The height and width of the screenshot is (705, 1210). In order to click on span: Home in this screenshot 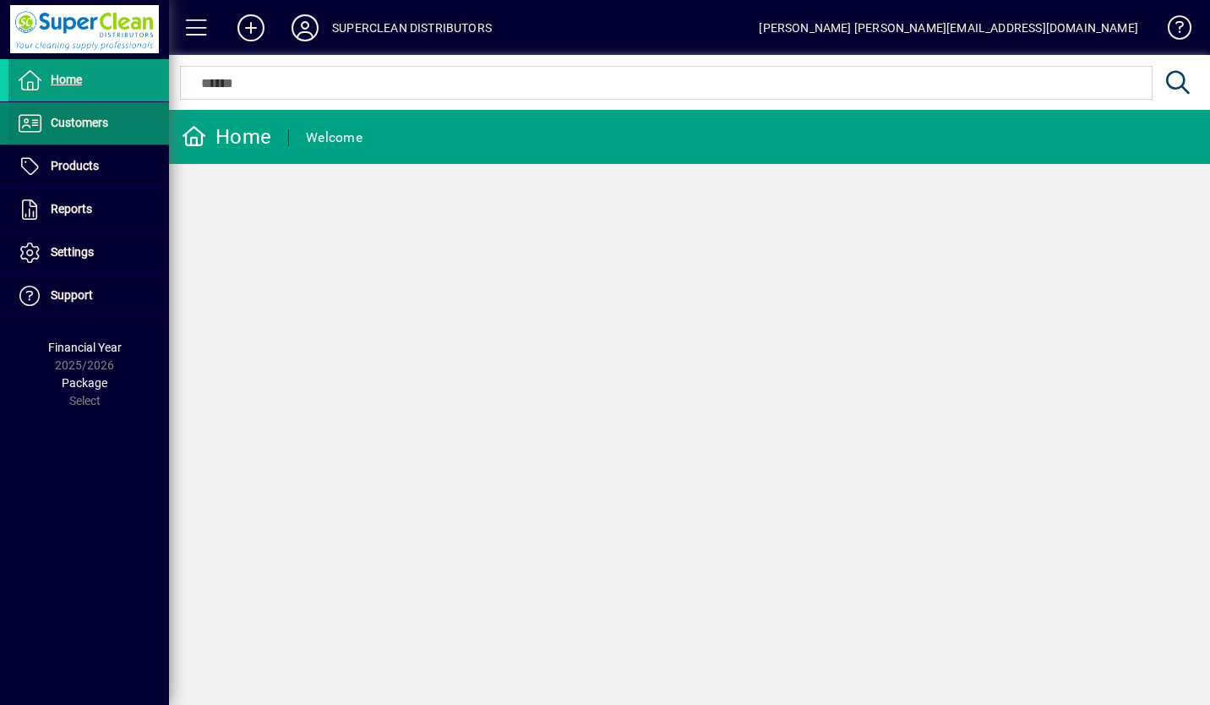, I will do `click(66, 79)`.